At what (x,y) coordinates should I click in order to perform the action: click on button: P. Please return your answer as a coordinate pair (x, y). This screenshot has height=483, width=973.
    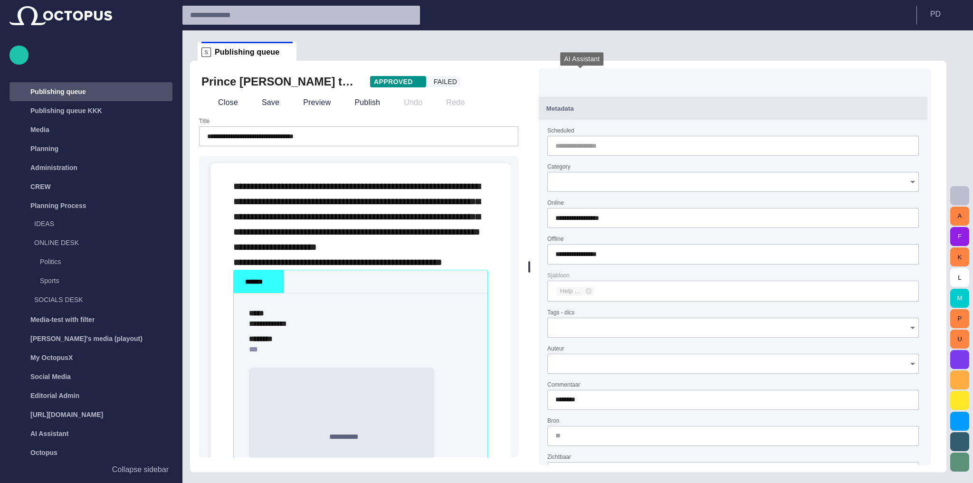
    Looking at the image, I should click on (960, 319).